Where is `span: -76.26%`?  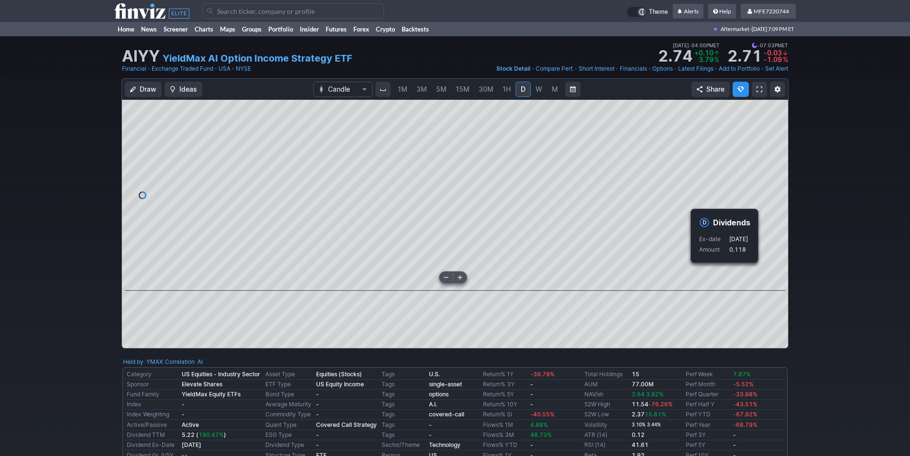
span: -76.26% is located at coordinates (660, 404).